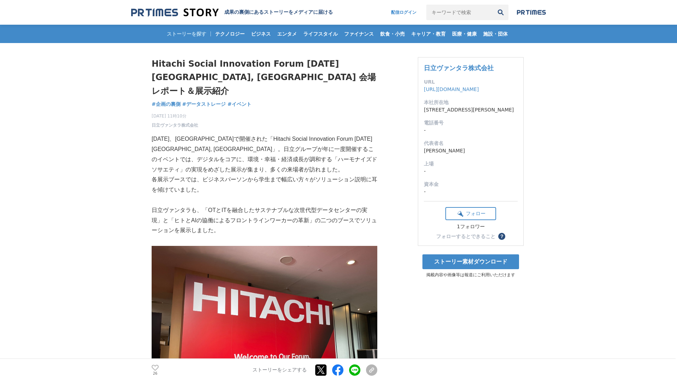 The height and width of the screenshot is (381, 677). What do you see at coordinates (265, 185) in the screenshot?
I see `p: 各展示ブースでは、ビジネスパーソンから学生まで幅広い方々がソリューション説明に耳を傾けていました。` at bounding box center [265, 185].